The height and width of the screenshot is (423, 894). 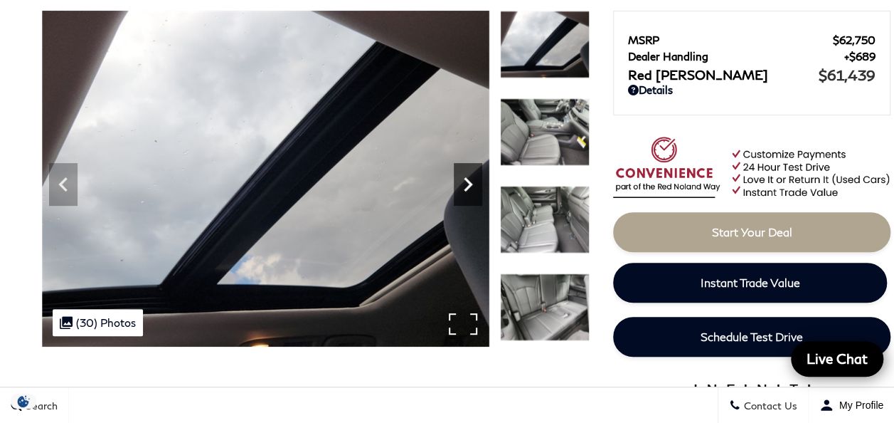 I want to click on a: Instant Trade Value, so click(x=750, y=282).